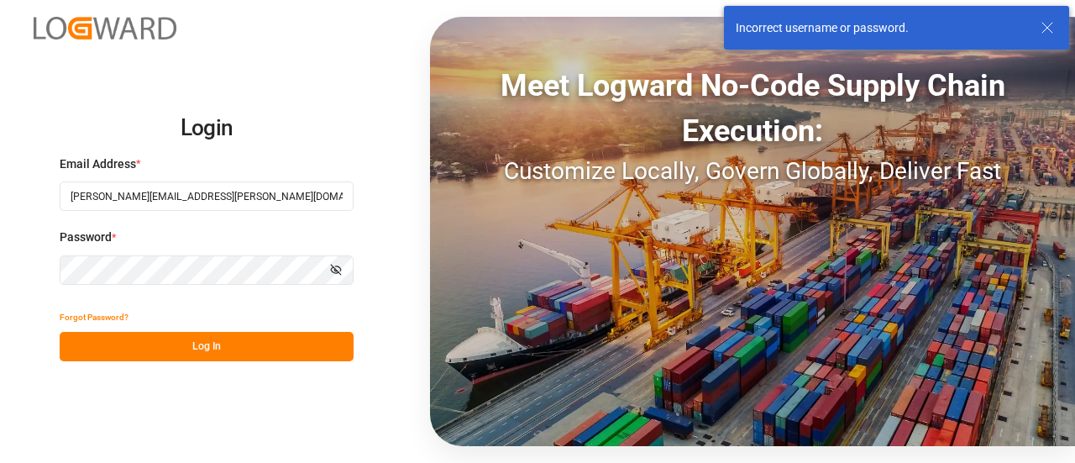  Describe the element at coordinates (94, 317) in the screenshot. I see `button: Forgot Password?` at that location.